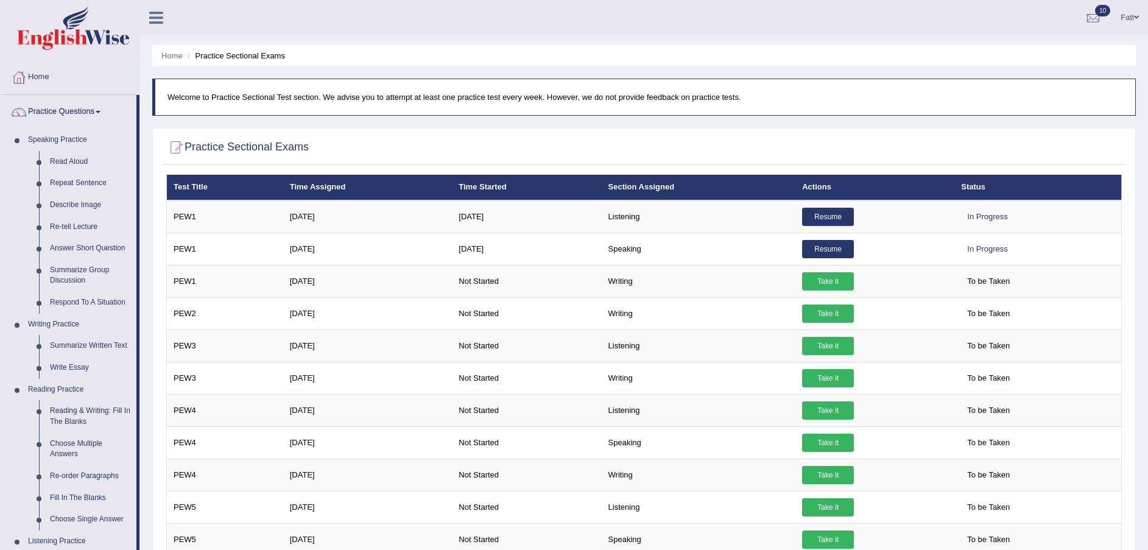 The height and width of the screenshot is (550, 1148). I want to click on th: Status, so click(1038, 188).